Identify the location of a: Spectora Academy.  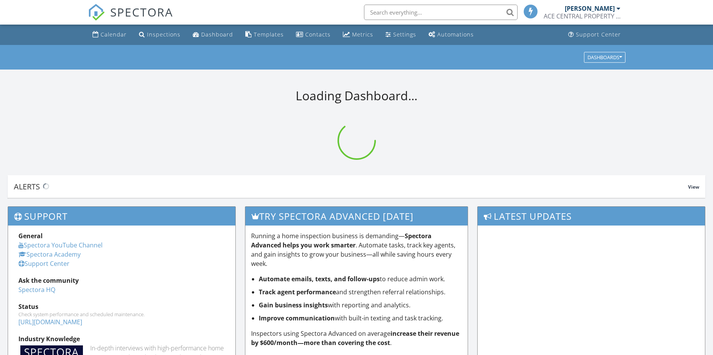
(50, 254).